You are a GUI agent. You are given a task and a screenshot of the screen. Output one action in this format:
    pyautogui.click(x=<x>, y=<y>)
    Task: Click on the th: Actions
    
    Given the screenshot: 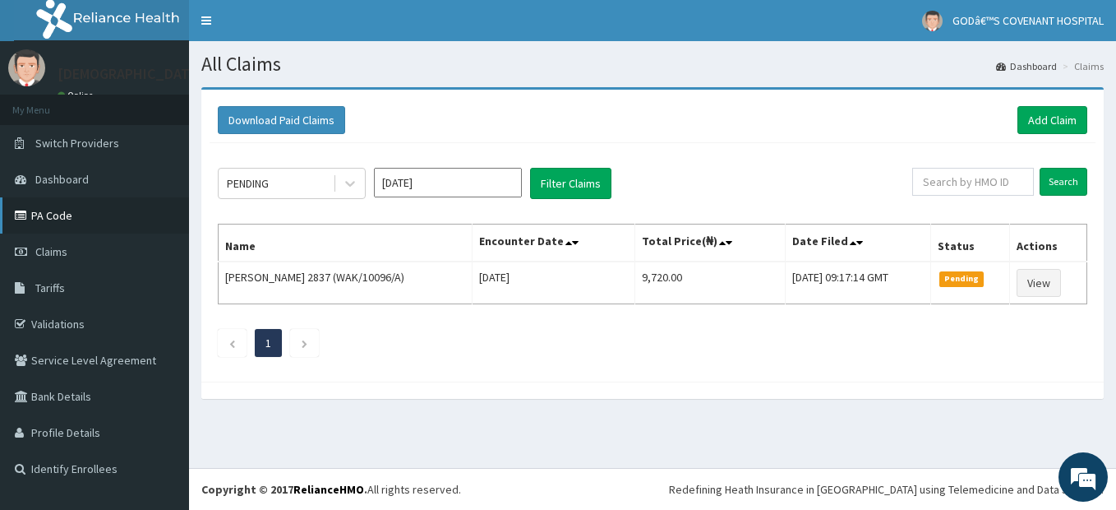 What is the action you would take?
    pyautogui.click(x=1049, y=243)
    